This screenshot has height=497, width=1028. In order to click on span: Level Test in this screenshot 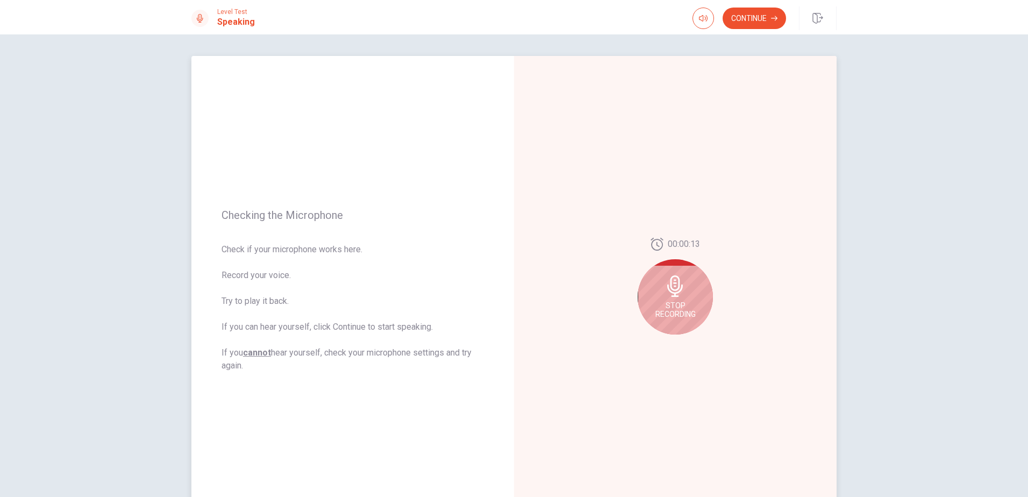, I will do `click(236, 12)`.